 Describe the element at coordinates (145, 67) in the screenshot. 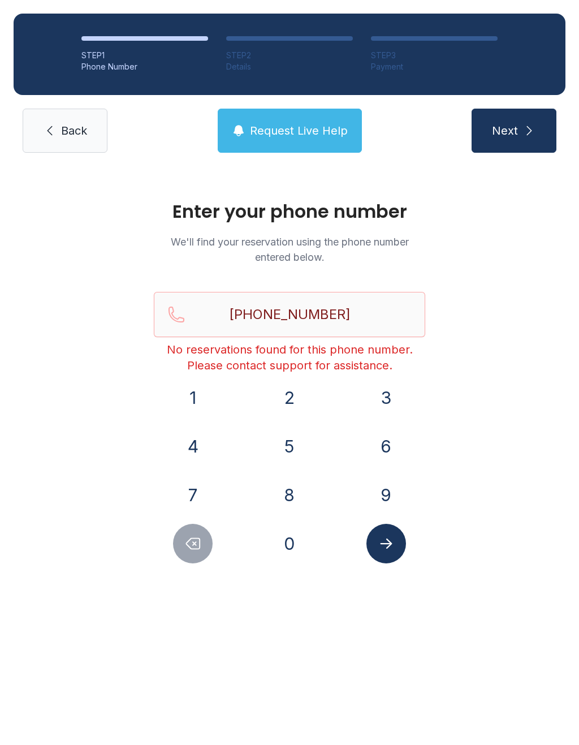

I see `div: Phone Number` at that location.